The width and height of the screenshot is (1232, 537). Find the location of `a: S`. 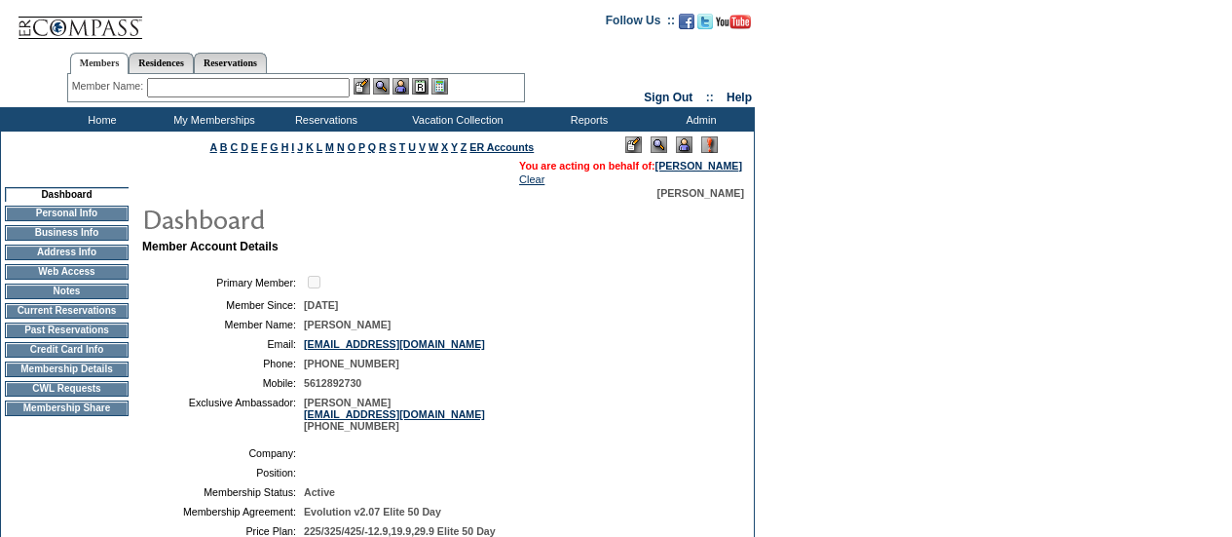

a: S is located at coordinates (392, 147).